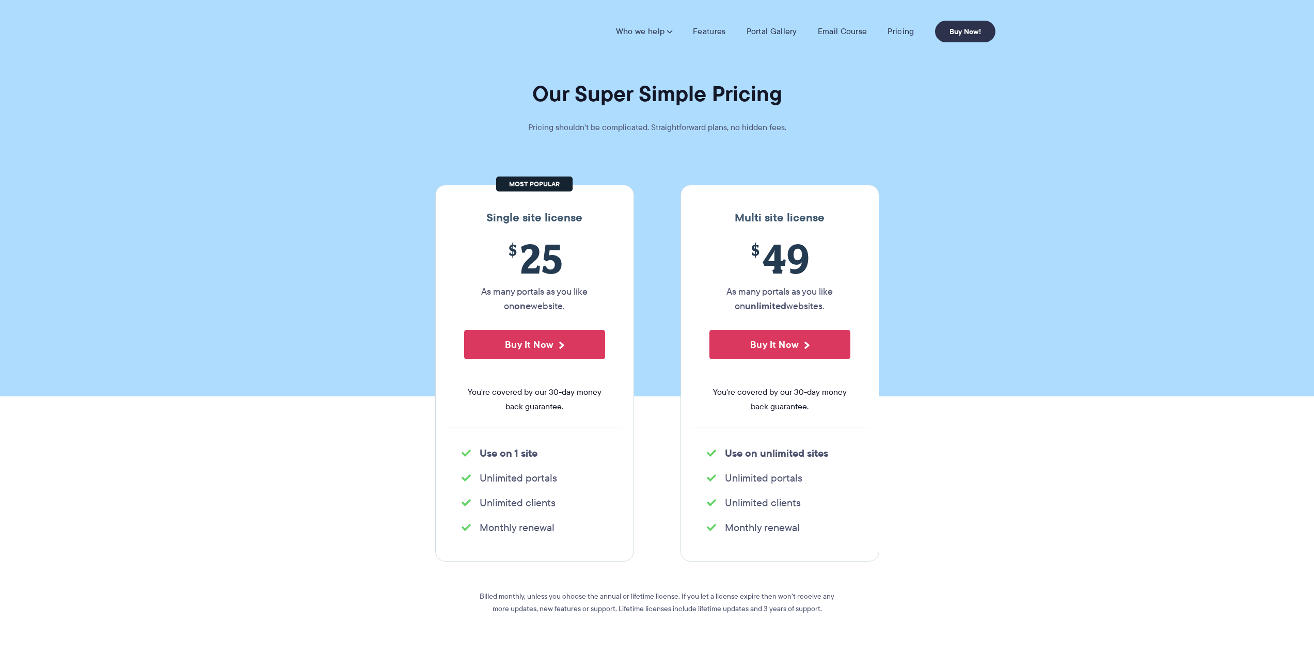  What do you see at coordinates (534, 258) in the screenshot?
I see `span: 25` at bounding box center [534, 258].